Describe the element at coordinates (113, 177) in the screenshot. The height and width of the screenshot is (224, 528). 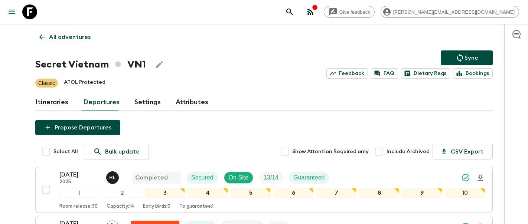
I see `span: Hoang Le Ngoc` at that location.